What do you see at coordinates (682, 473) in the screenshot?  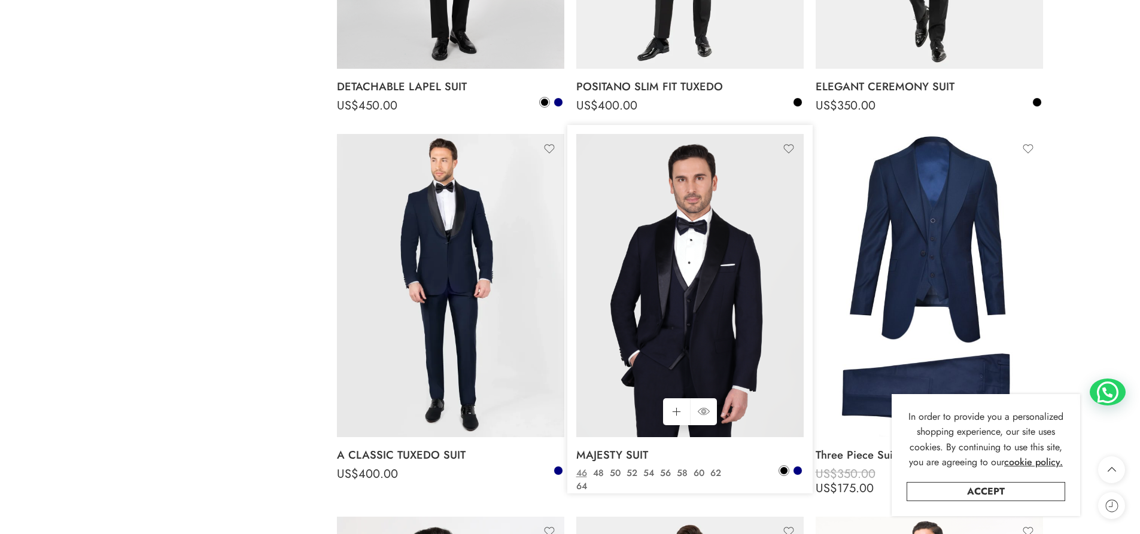 I see `a: 58` at bounding box center [682, 473].